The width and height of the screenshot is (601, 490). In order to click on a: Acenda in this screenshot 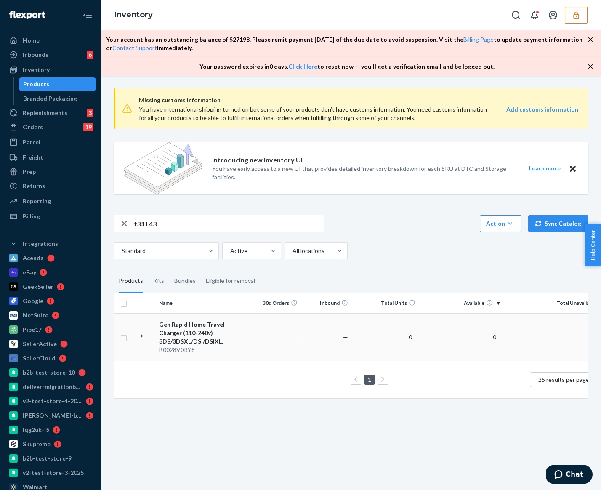, I will do `click(50, 258)`.